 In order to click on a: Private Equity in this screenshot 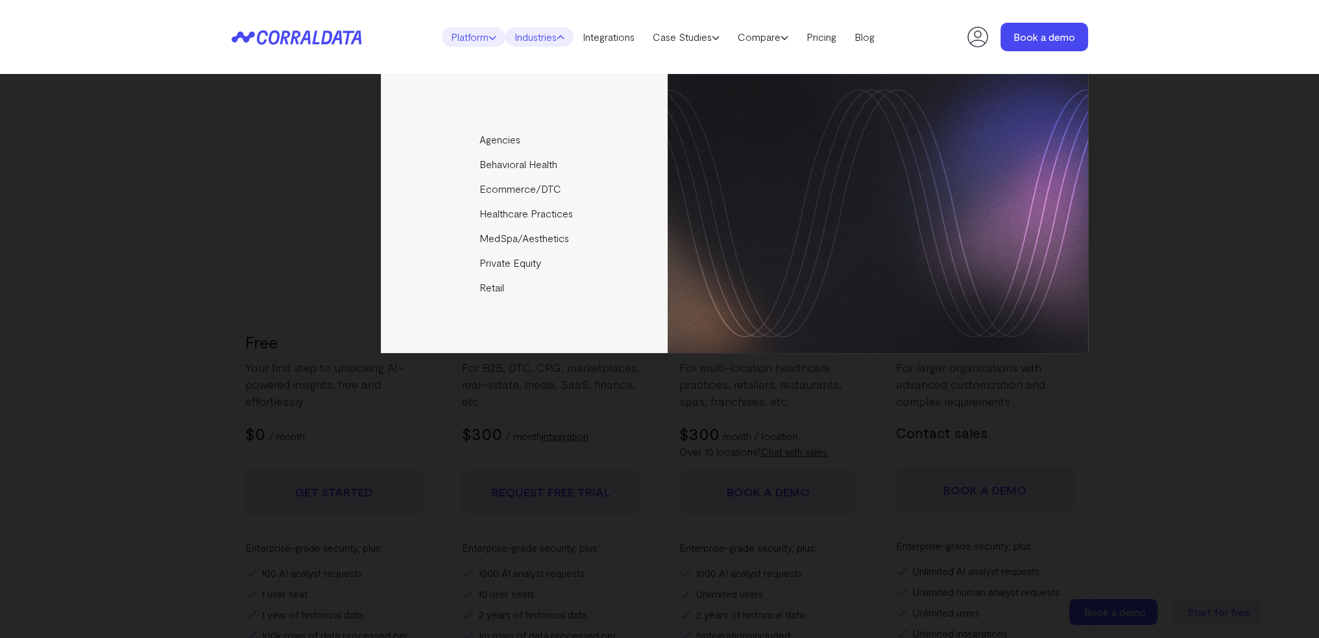, I will do `click(525, 263)`.